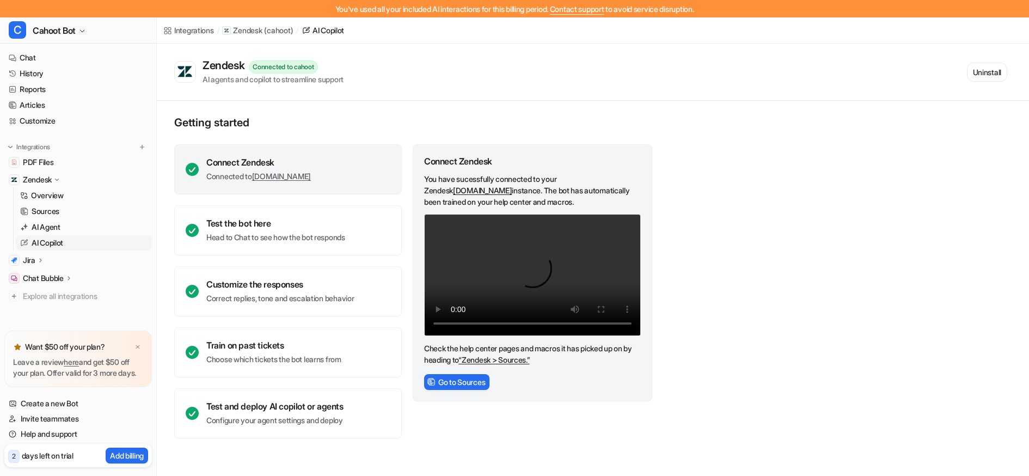 Image resolution: width=1029 pixels, height=476 pixels. What do you see at coordinates (10, 147) in the screenshot?
I see `img: expand menu` at bounding box center [10, 147].